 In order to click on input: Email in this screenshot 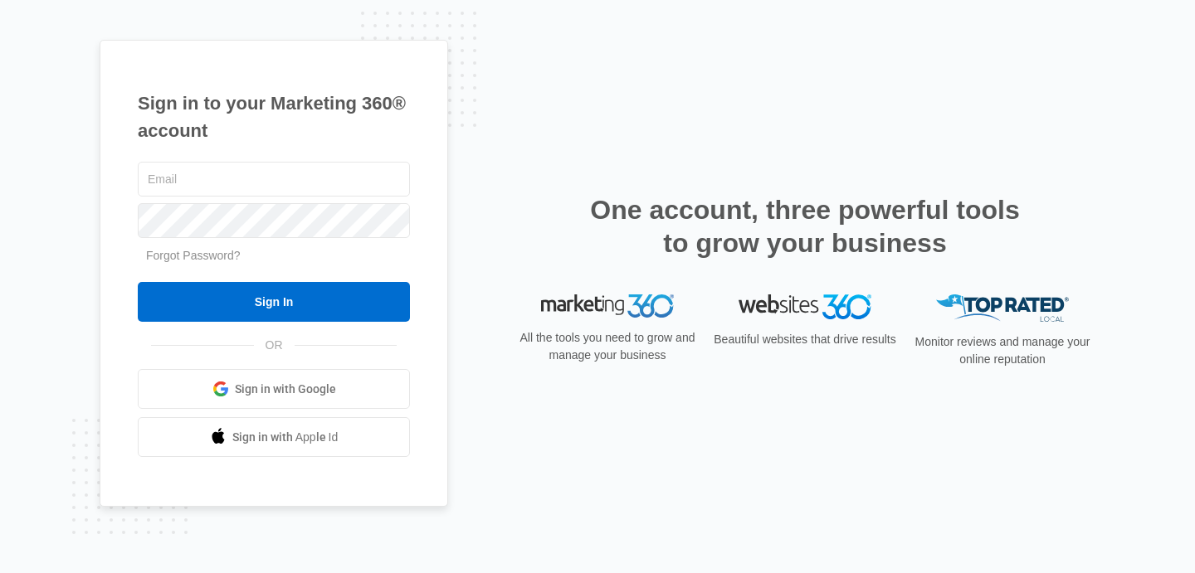, I will do `click(274, 179)`.